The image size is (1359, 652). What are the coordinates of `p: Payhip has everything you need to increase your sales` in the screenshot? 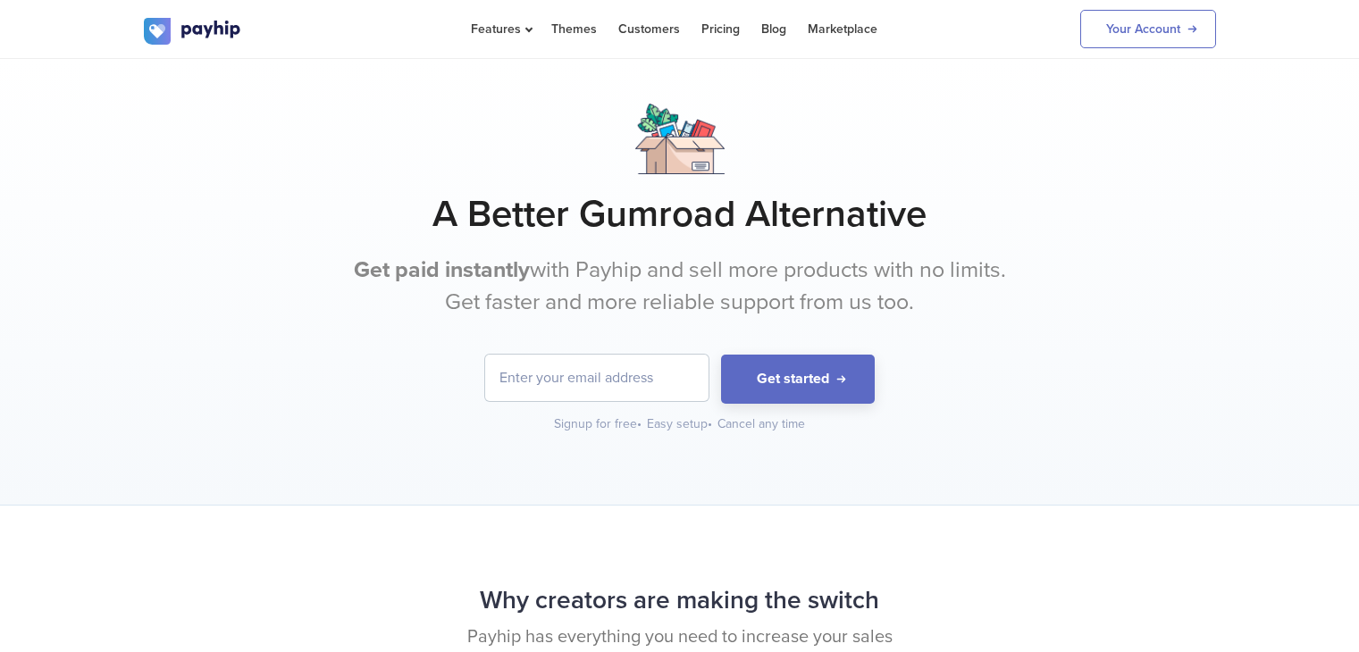 It's located at (680, 637).